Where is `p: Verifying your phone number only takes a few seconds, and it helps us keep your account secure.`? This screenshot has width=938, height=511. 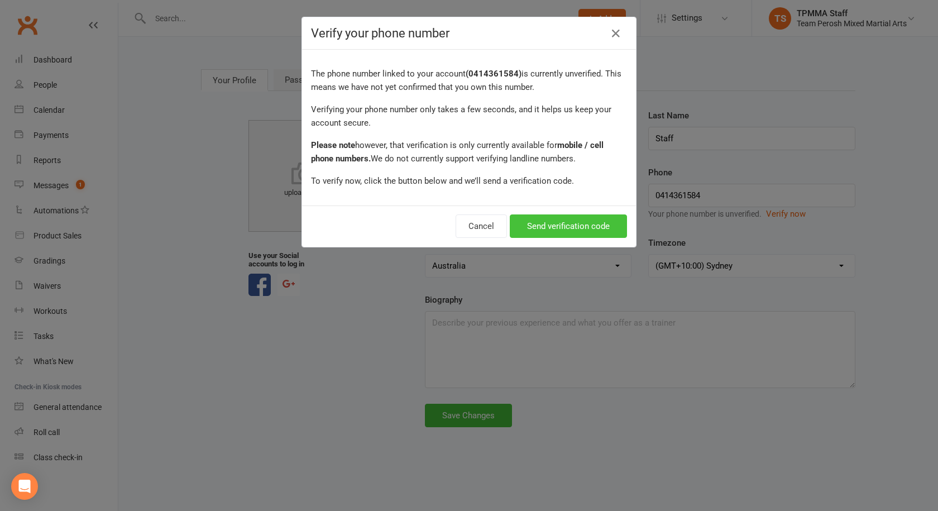
p: Verifying your phone number only takes a few seconds, and it helps us keep your account secure. is located at coordinates (469, 116).